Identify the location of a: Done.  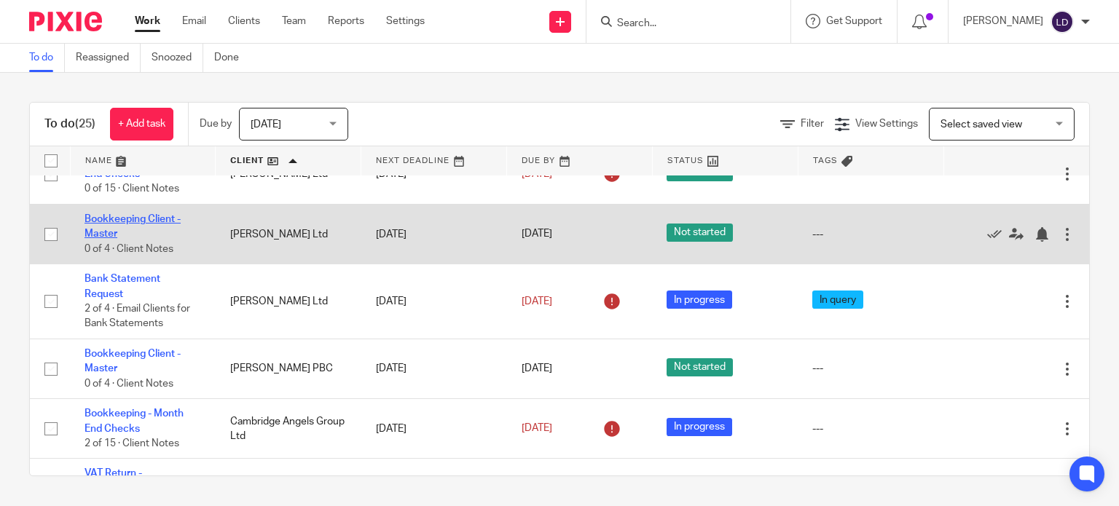
(232, 58).